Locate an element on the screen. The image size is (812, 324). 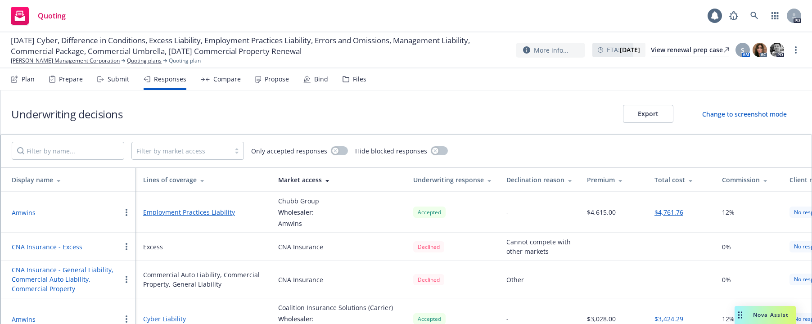
div: Market access is located at coordinates (338, 180).